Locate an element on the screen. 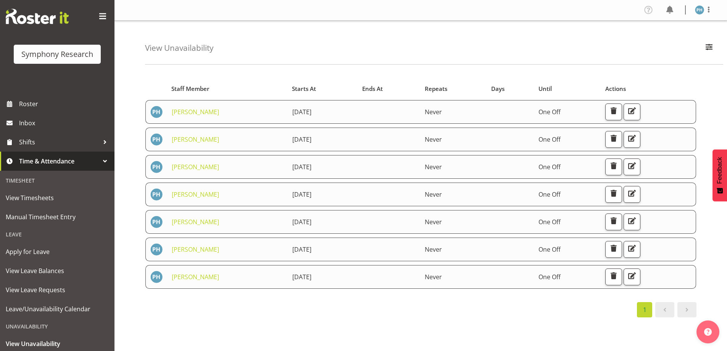 The image size is (727, 351). span: Until is located at coordinates (545, 89).